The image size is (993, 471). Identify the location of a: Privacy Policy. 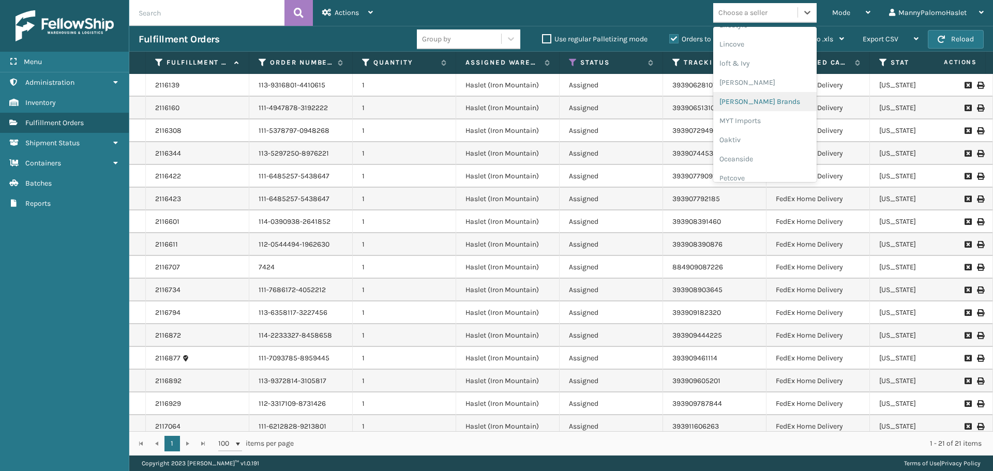
(961, 464).